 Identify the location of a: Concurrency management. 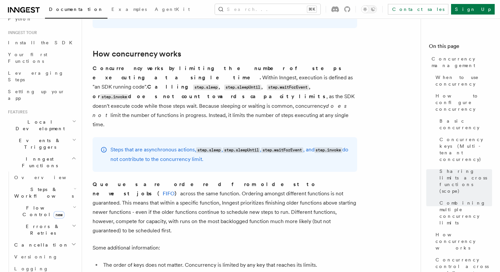
(460, 62).